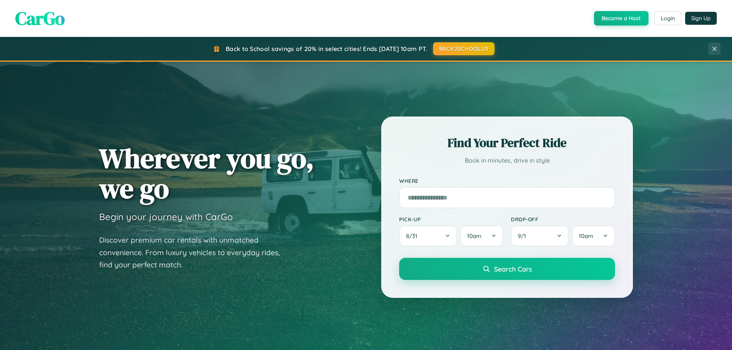  I want to click on h2: Find Your Perfect Ride, so click(507, 143).